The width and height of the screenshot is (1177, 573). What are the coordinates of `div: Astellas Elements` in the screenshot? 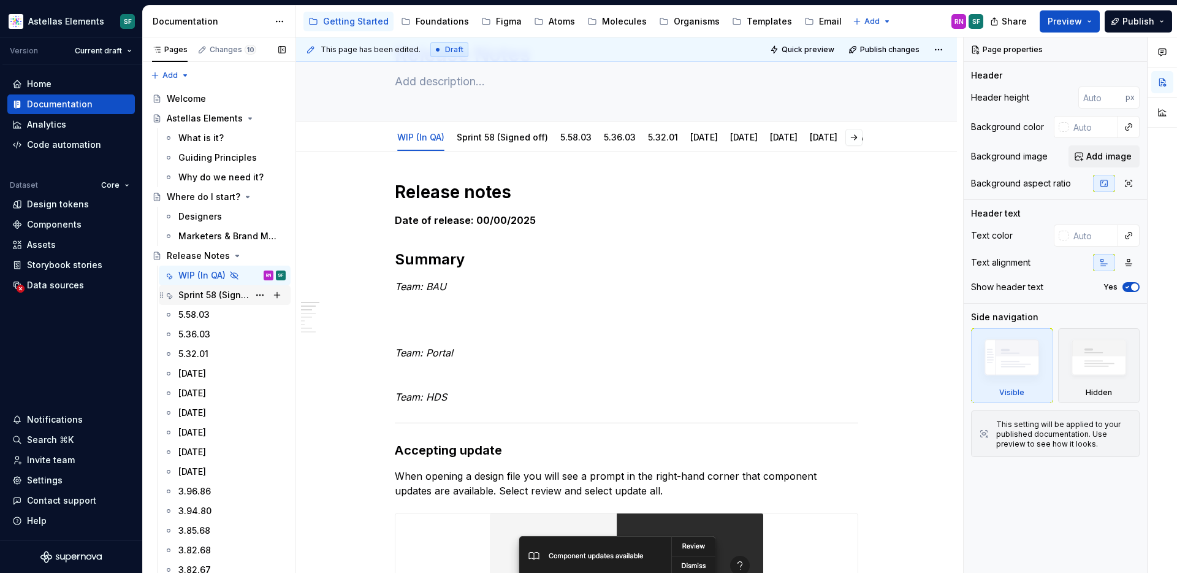 It's located at (66, 21).